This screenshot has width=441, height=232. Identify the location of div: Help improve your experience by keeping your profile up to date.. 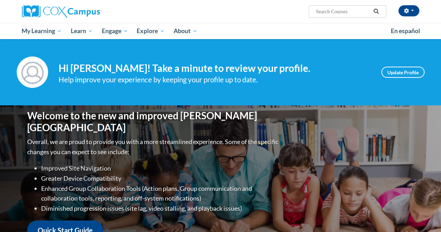
(215, 79).